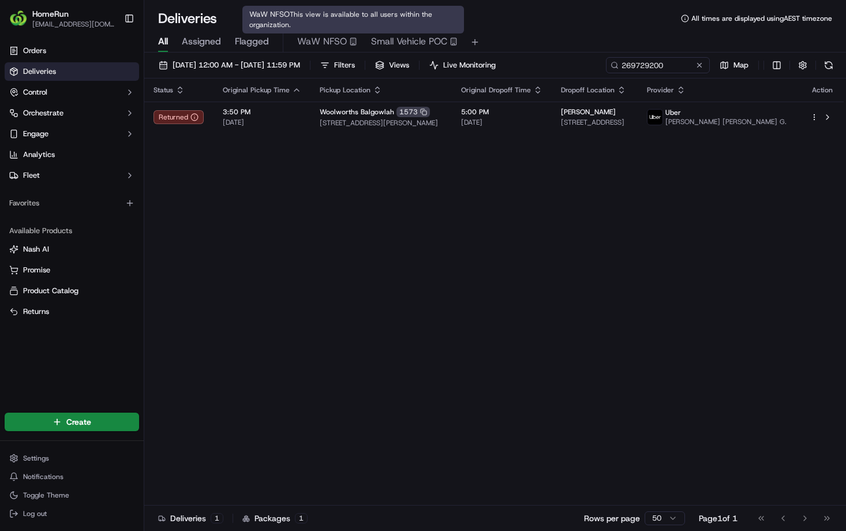  I want to click on span: Engage, so click(36, 134).